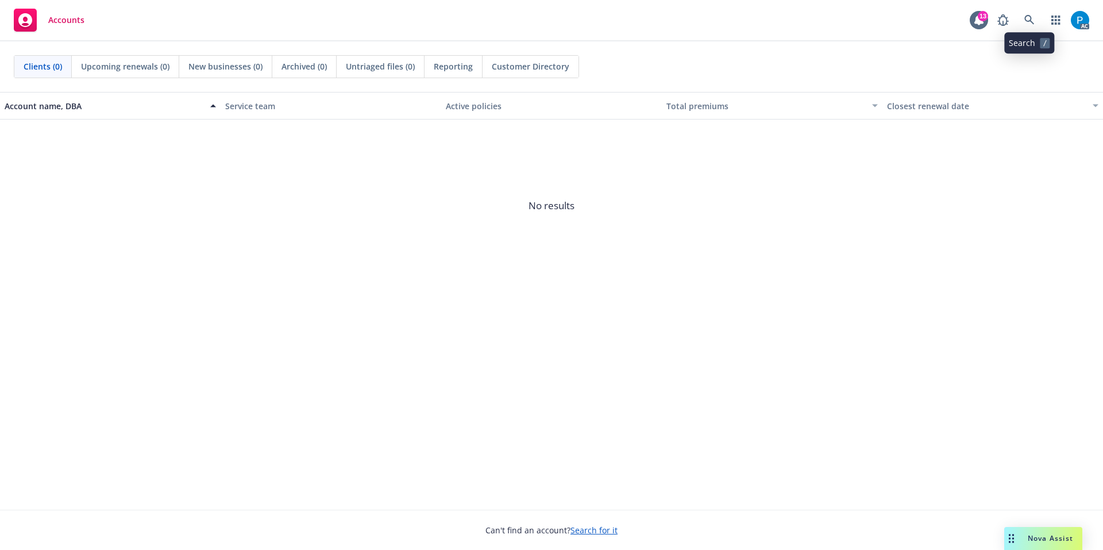  What do you see at coordinates (986, 106) in the screenshot?
I see `div: Closest renewal date` at bounding box center [986, 106].